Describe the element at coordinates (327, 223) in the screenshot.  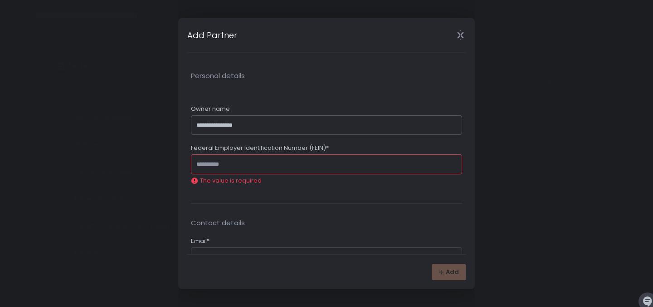
I see `span: Contact details` at that location.